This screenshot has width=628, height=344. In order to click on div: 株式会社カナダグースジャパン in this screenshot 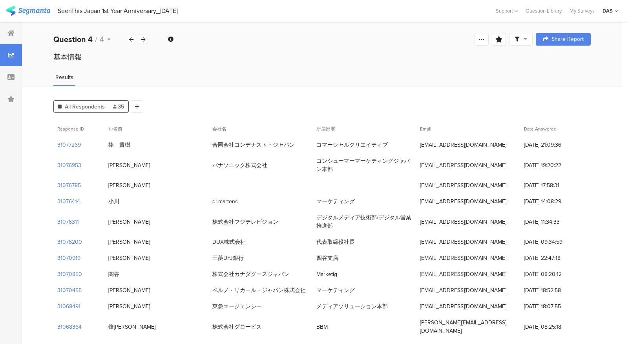, I will do `click(251, 274)`.